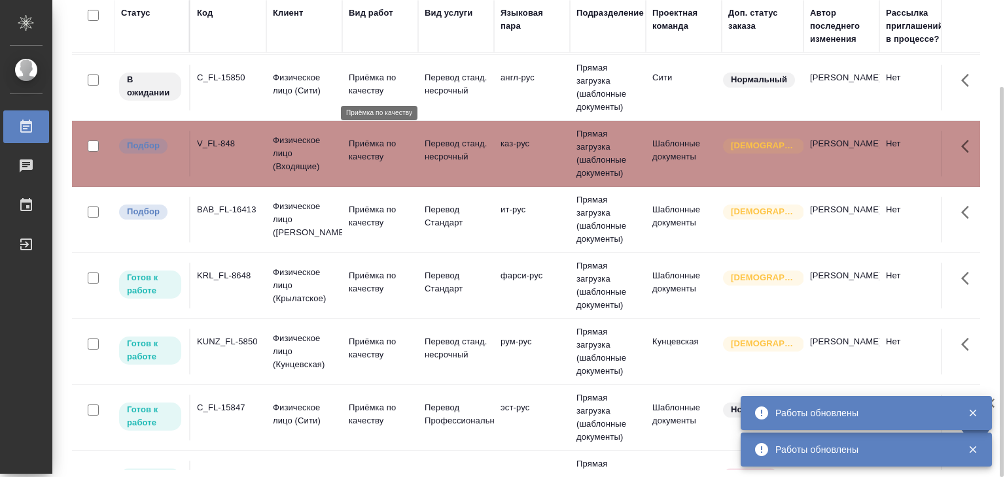 This screenshot has width=1005, height=477. Describe the element at coordinates (228, 210) in the screenshot. I see `div: BAB_FL-16413` at that location.